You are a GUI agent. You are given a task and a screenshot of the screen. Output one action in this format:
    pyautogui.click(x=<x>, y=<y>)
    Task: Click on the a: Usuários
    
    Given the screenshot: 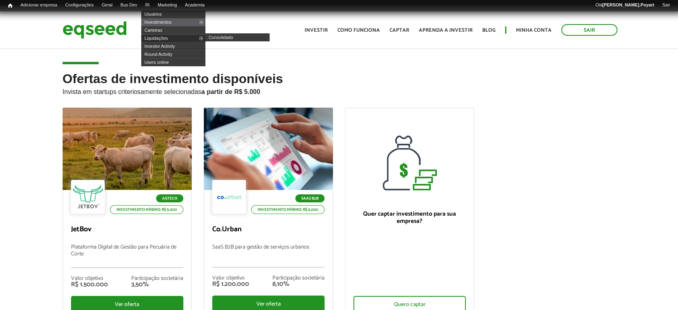 What is the action you would take?
    pyautogui.click(x=173, y=14)
    